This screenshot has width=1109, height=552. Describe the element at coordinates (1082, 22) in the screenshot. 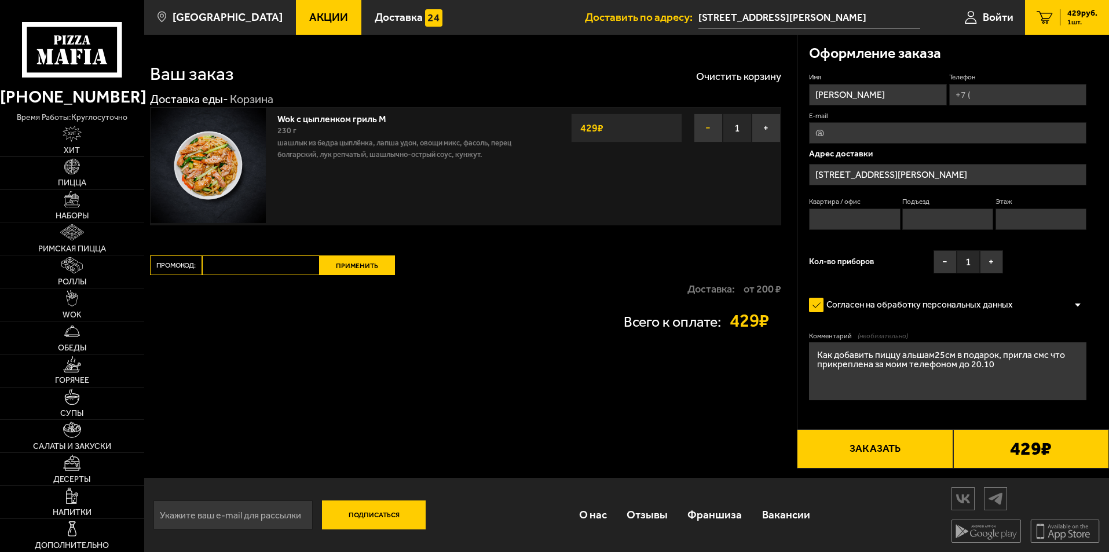

I see `span: 1 шт.` at that location.